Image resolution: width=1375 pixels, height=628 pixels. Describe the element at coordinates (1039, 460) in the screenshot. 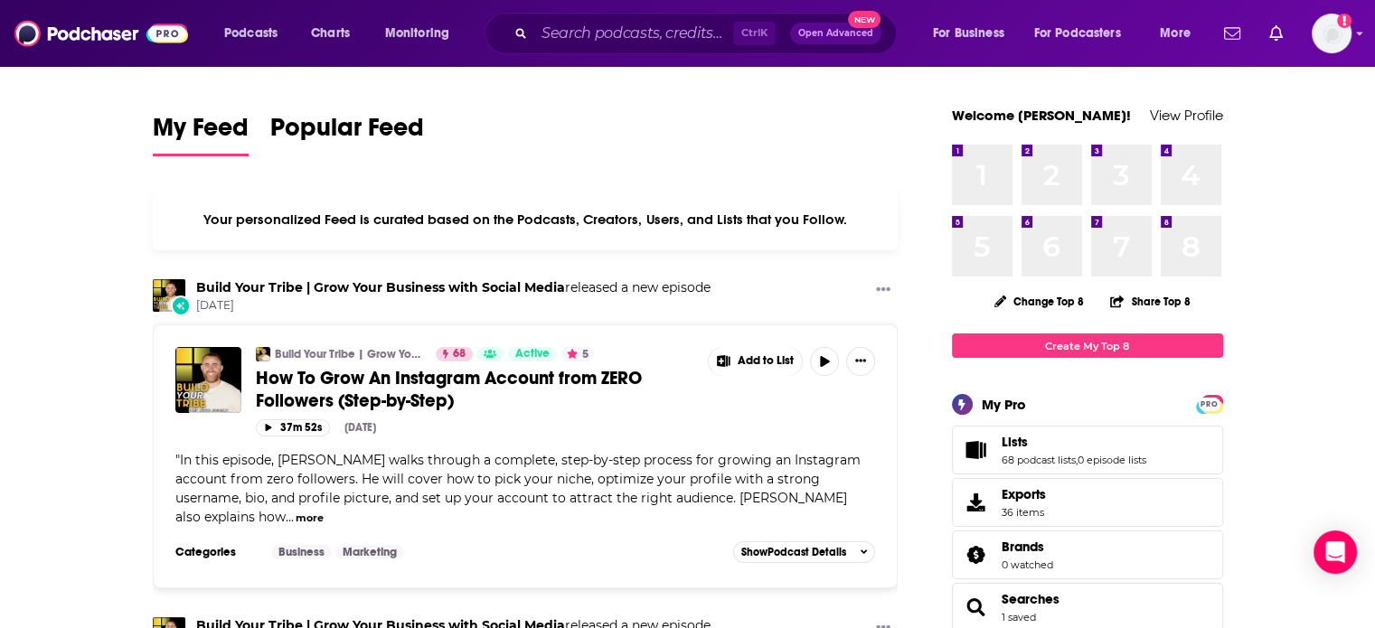

I see `a: 68 podcast lists` at that location.